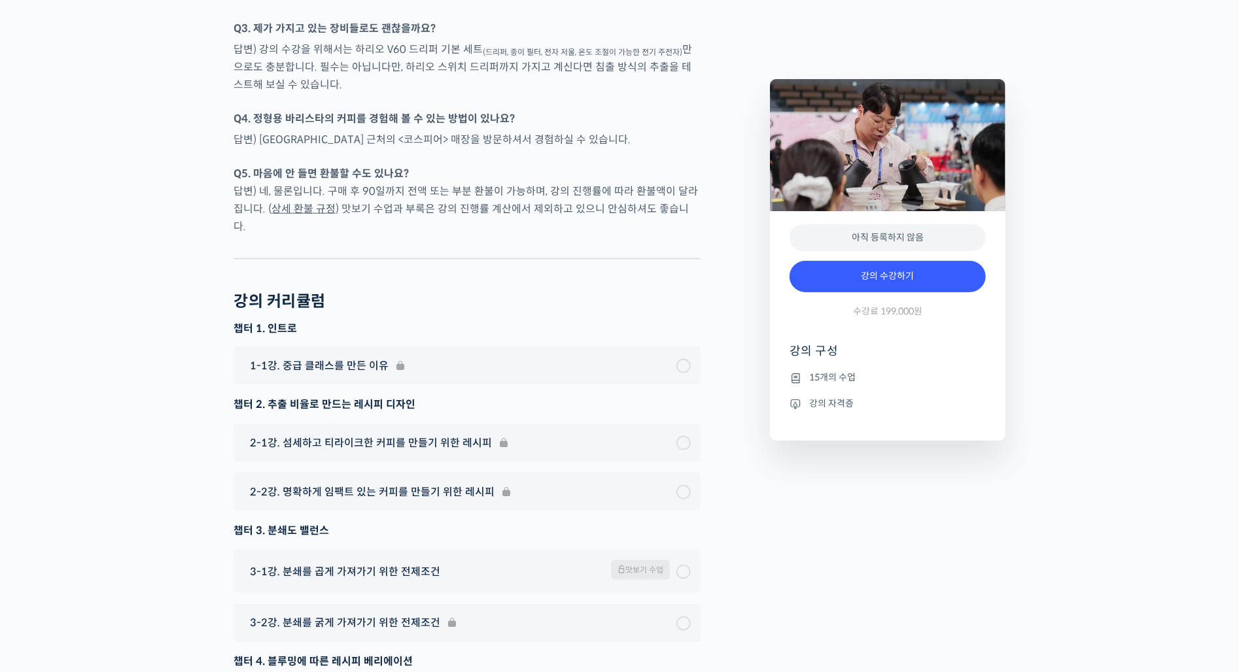 The height and width of the screenshot is (672, 1239). I want to click on a: 3-1강. 분쇄를 곱게 가져가기 위한 전제조건 맛보기 수업, so click(467, 572).